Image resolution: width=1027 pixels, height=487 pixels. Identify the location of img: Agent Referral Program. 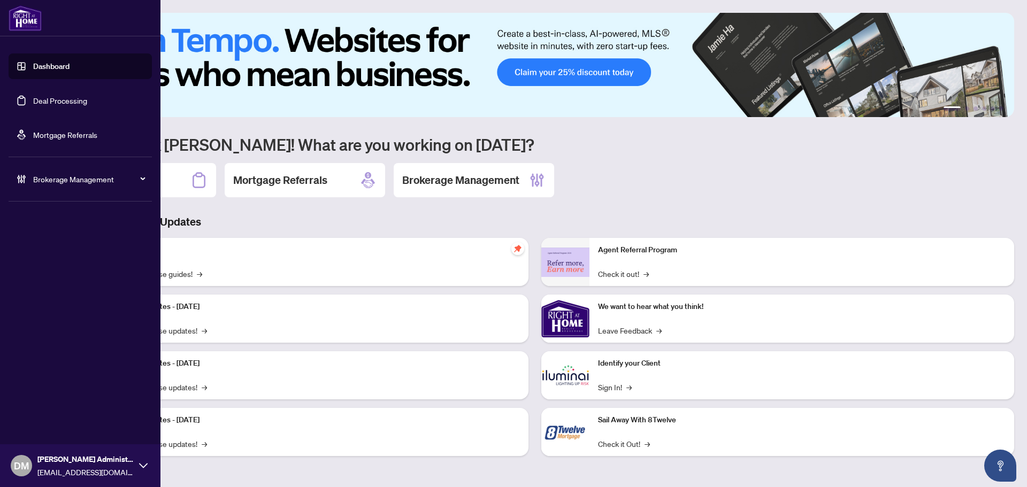
(565, 262).